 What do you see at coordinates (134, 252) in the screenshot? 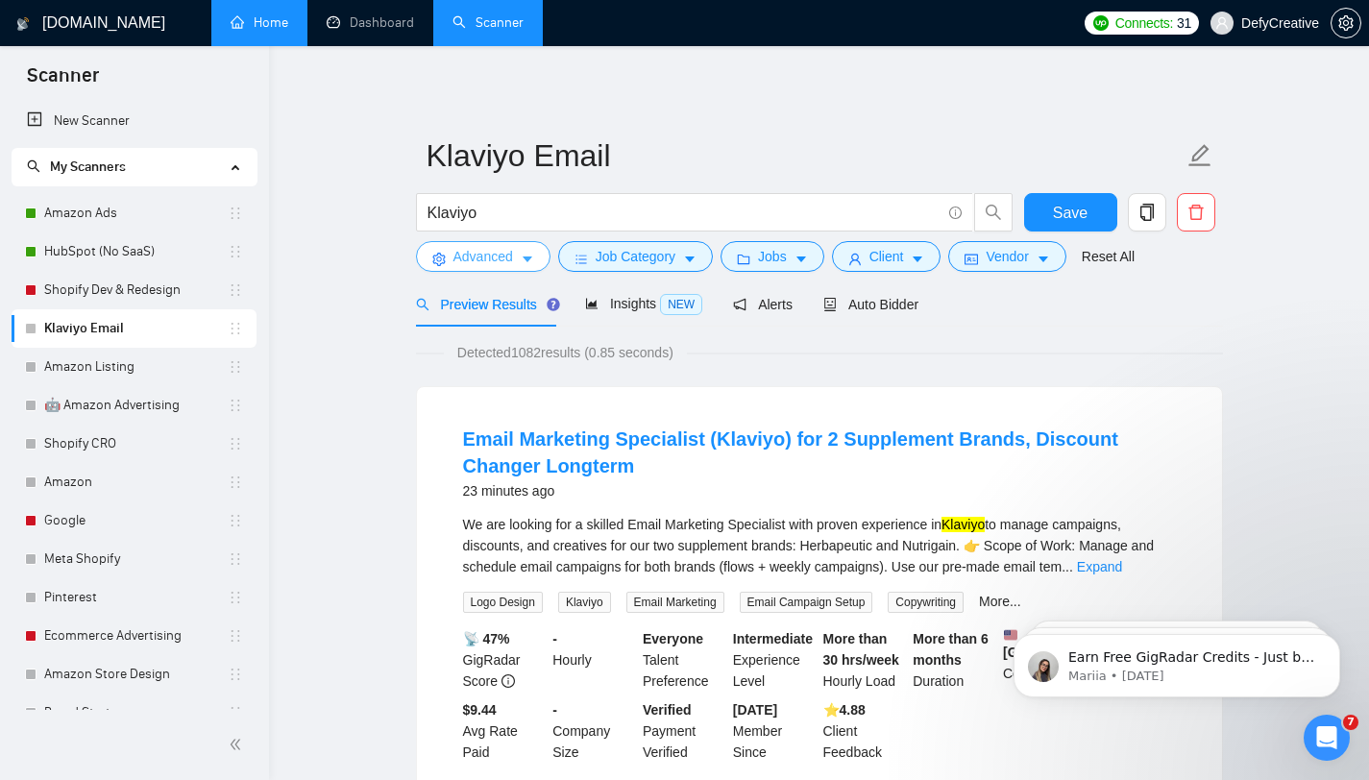
I see `li: HubSpot (No SaaS)` at bounding box center [134, 252].